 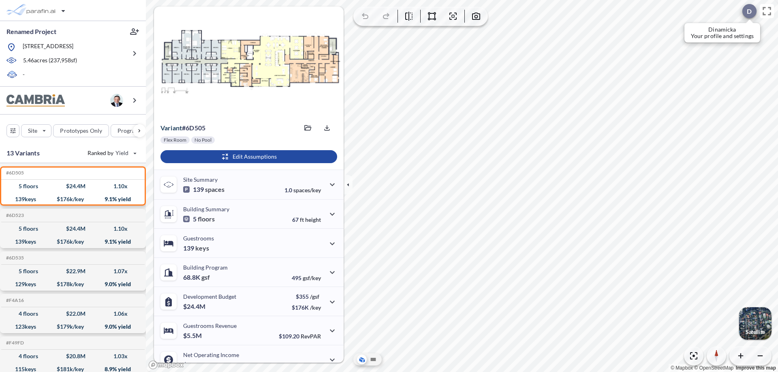 I want to click on button: Prototypes Only, so click(x=81, y=131).